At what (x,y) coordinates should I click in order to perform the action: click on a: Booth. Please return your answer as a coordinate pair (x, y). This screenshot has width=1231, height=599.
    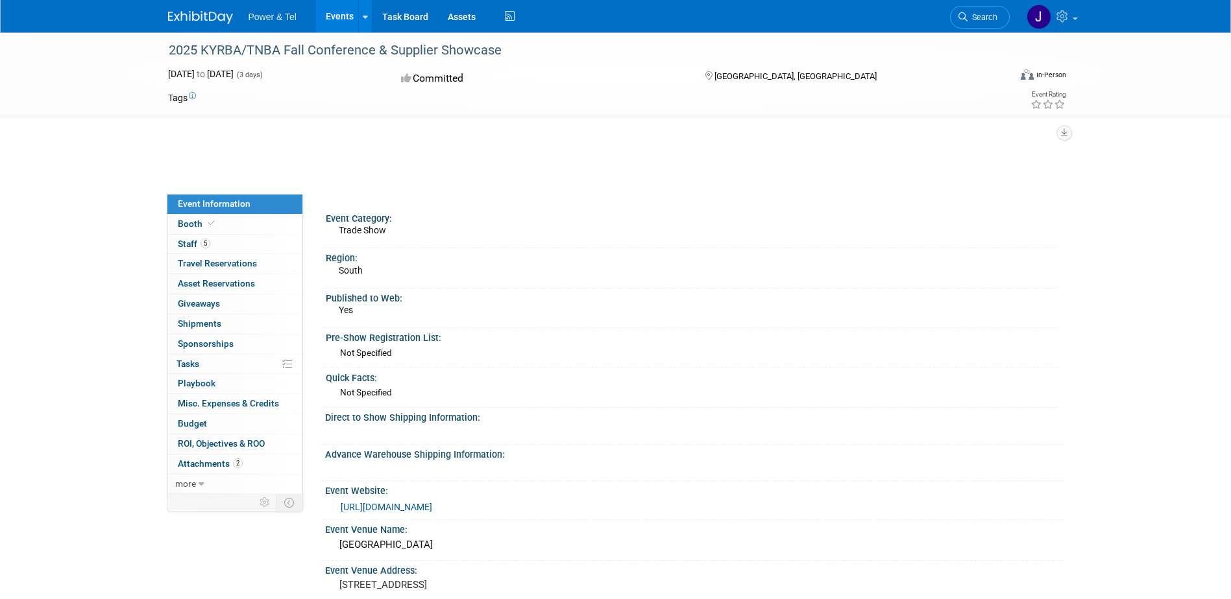
    Looking at the image, I should click on (235, 224).